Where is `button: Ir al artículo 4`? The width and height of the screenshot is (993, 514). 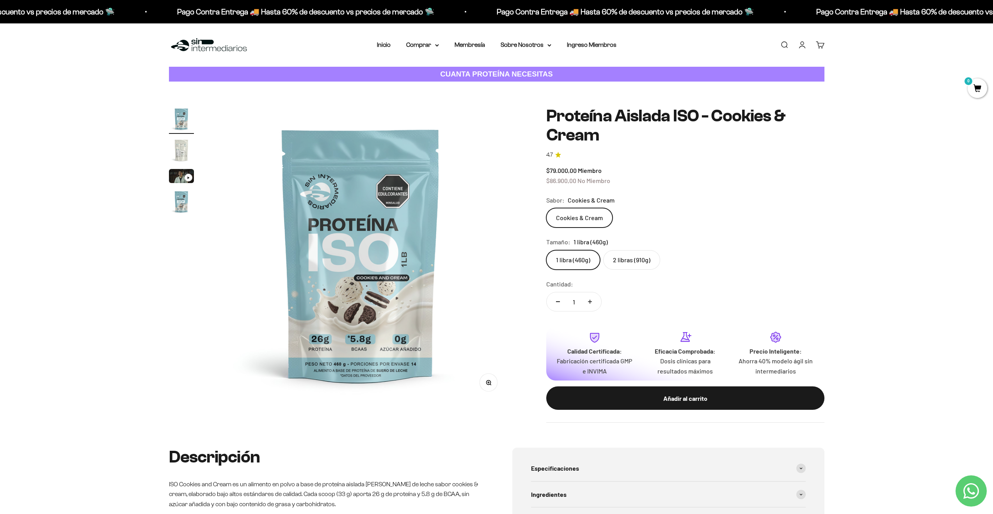 button: Ir al artículo 4 is located at coordinates (181, 203).